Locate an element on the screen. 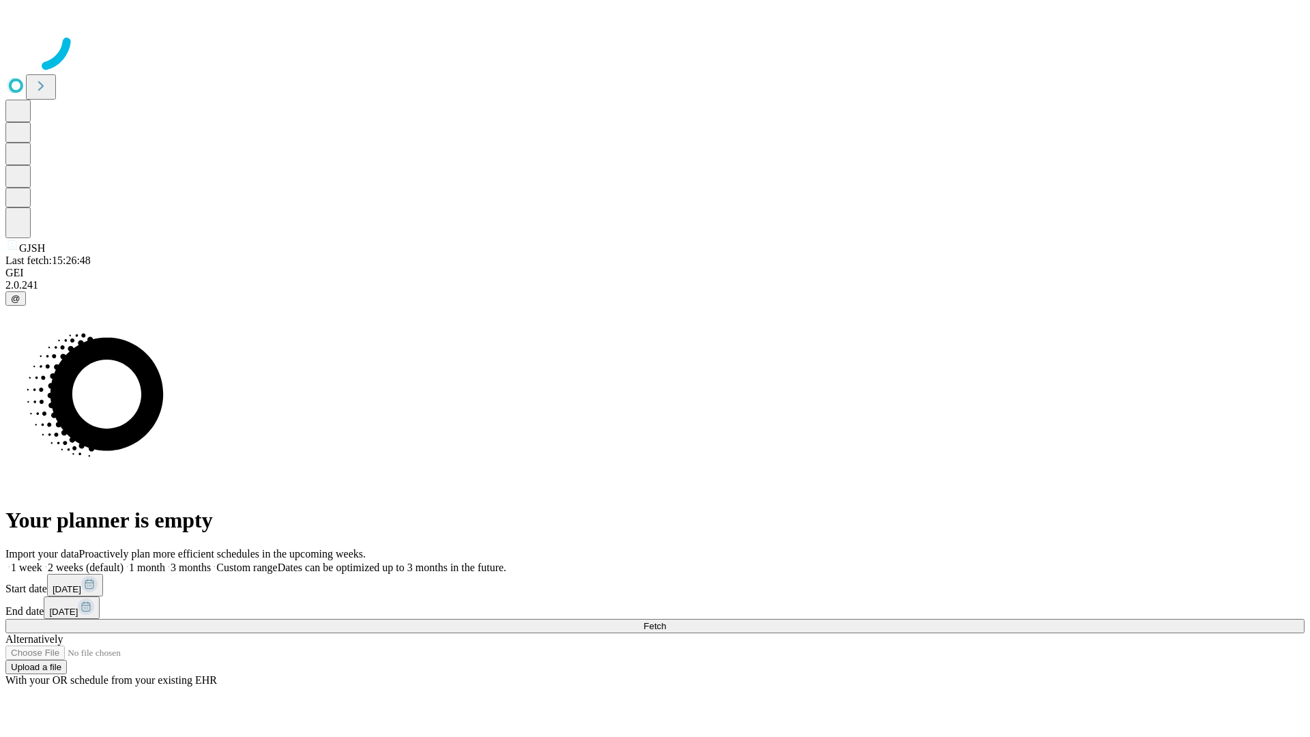 This screenshot has width=1310, height=737. span: GJSH is located at coordinates (32, 248).